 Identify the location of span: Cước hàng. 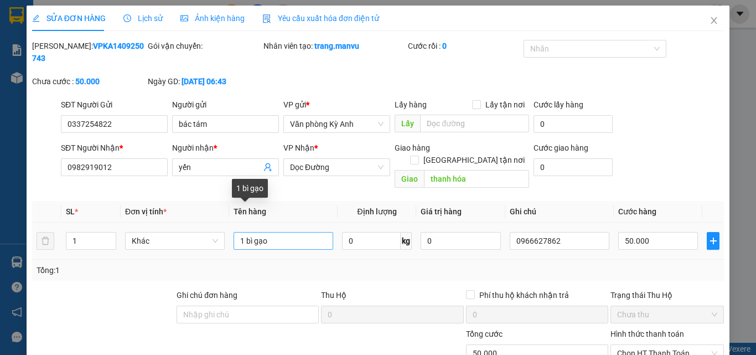
(637, 211).